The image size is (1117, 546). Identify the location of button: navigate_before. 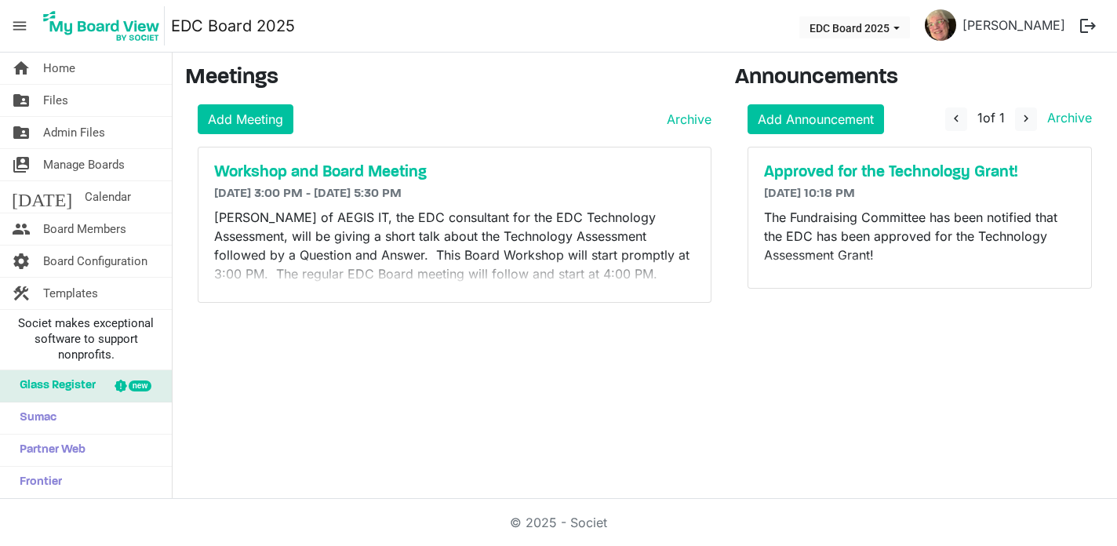
(956, 119).